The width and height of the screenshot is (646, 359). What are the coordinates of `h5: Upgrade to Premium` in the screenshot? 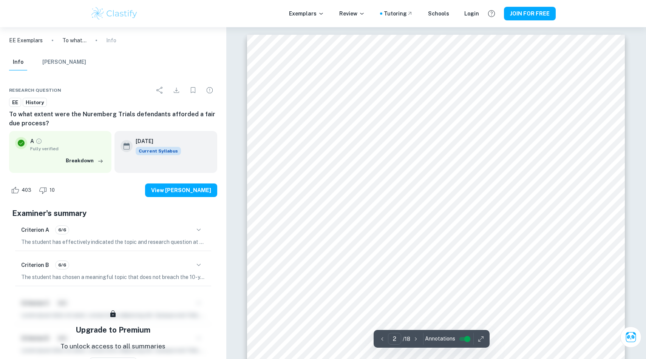 It's located at (113, 330).